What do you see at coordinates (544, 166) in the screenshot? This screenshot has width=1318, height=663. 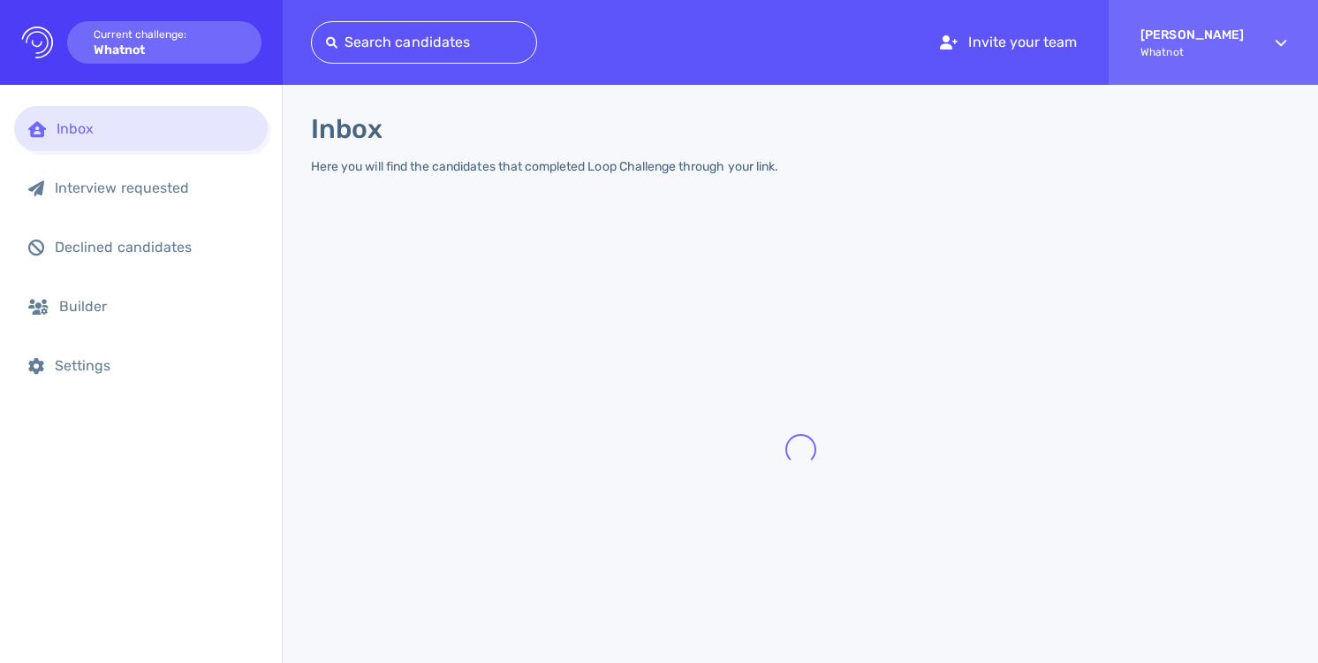 I see `div: Here you will find the candidates that completed Loop Challenge through your link.` at bounding box center [544, 166].